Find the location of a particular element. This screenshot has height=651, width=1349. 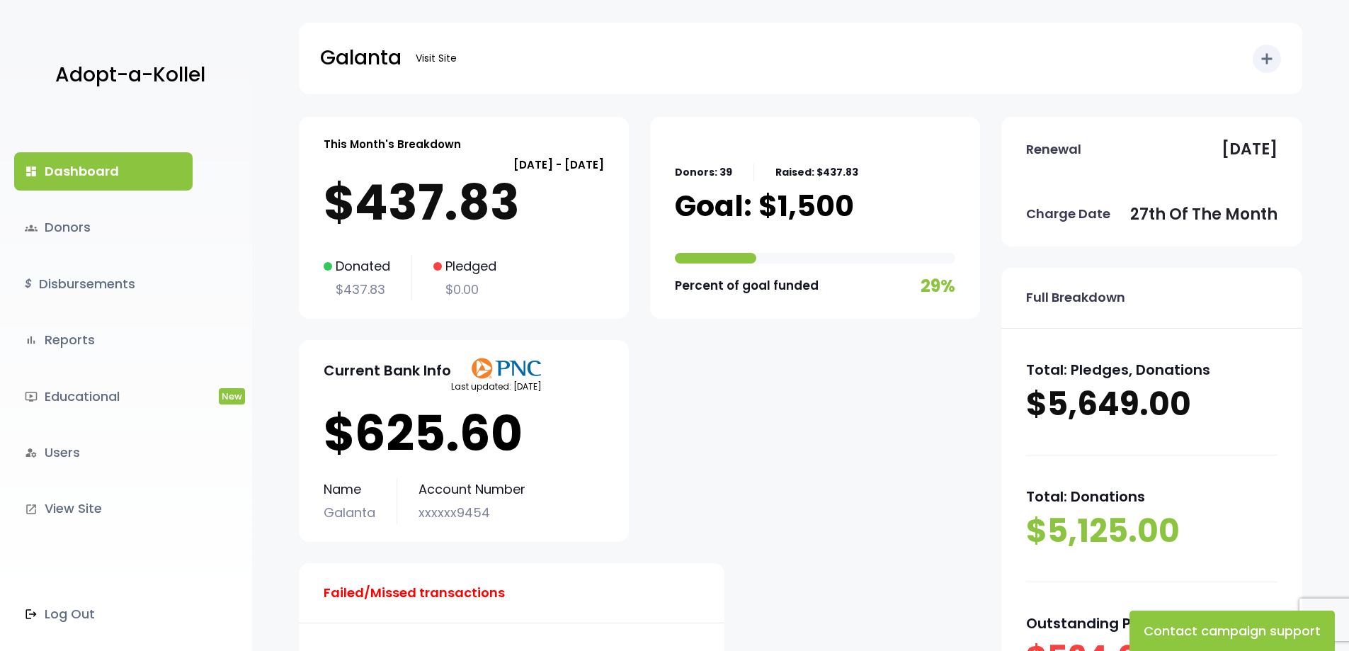

button: Contact campaign support is located at coordinates (1232, 630).